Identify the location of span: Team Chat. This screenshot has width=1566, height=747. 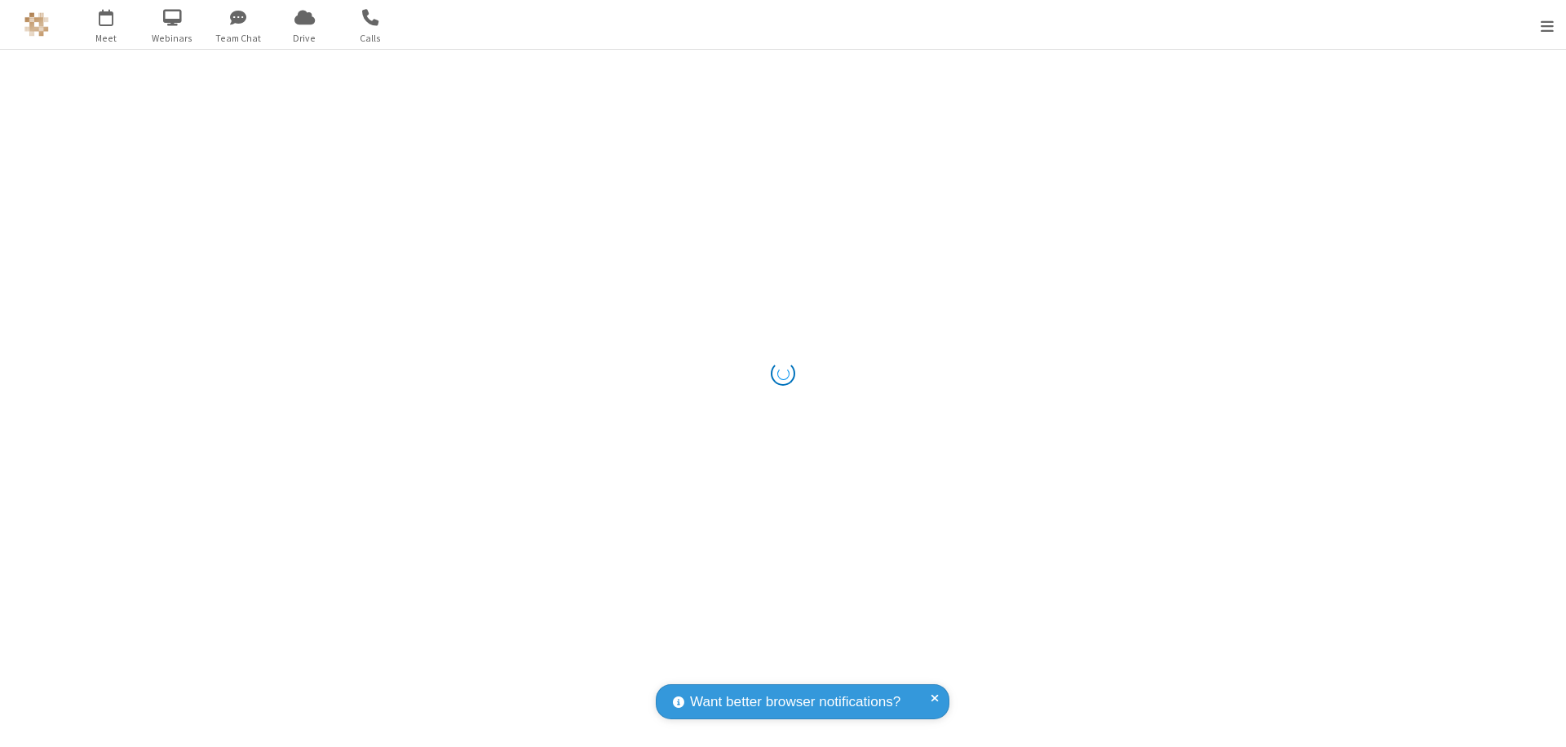
(238, 38).